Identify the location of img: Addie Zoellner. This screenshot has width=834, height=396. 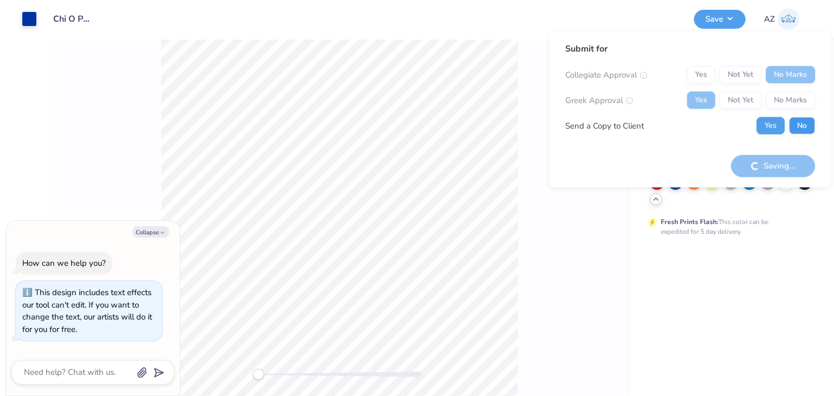
(789, 19).